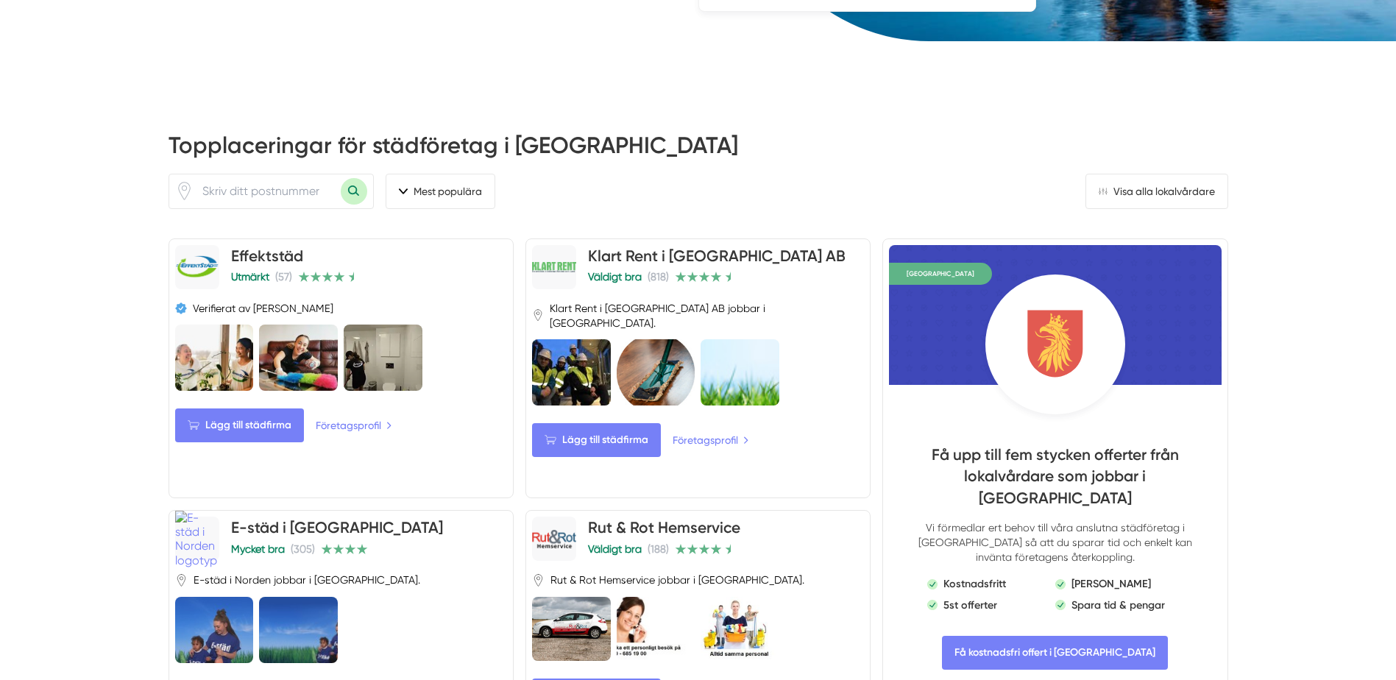  Describe the element at coordinates (1055, 653) in the screenshot. I see `span: Få kostnadsfri offert i Skåne län` at that location.